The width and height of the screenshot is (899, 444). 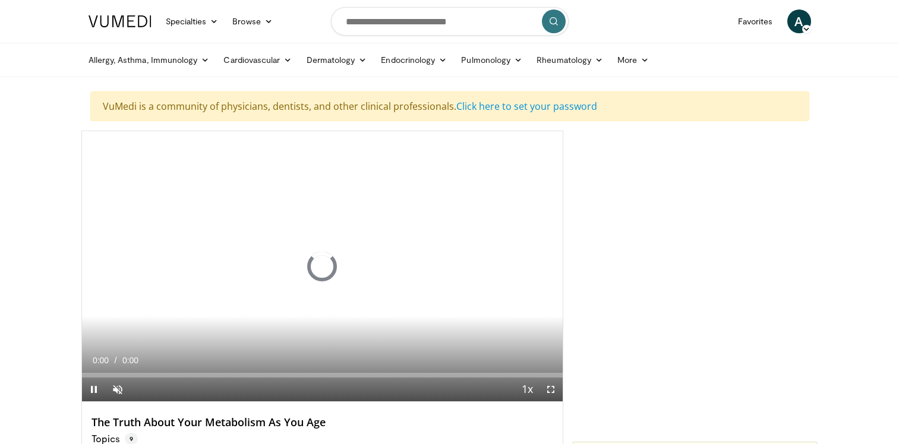 What do you see at coordinates (94, 390) in the screenshot?
I see `button: Pause` at bounding box center [94, 390].